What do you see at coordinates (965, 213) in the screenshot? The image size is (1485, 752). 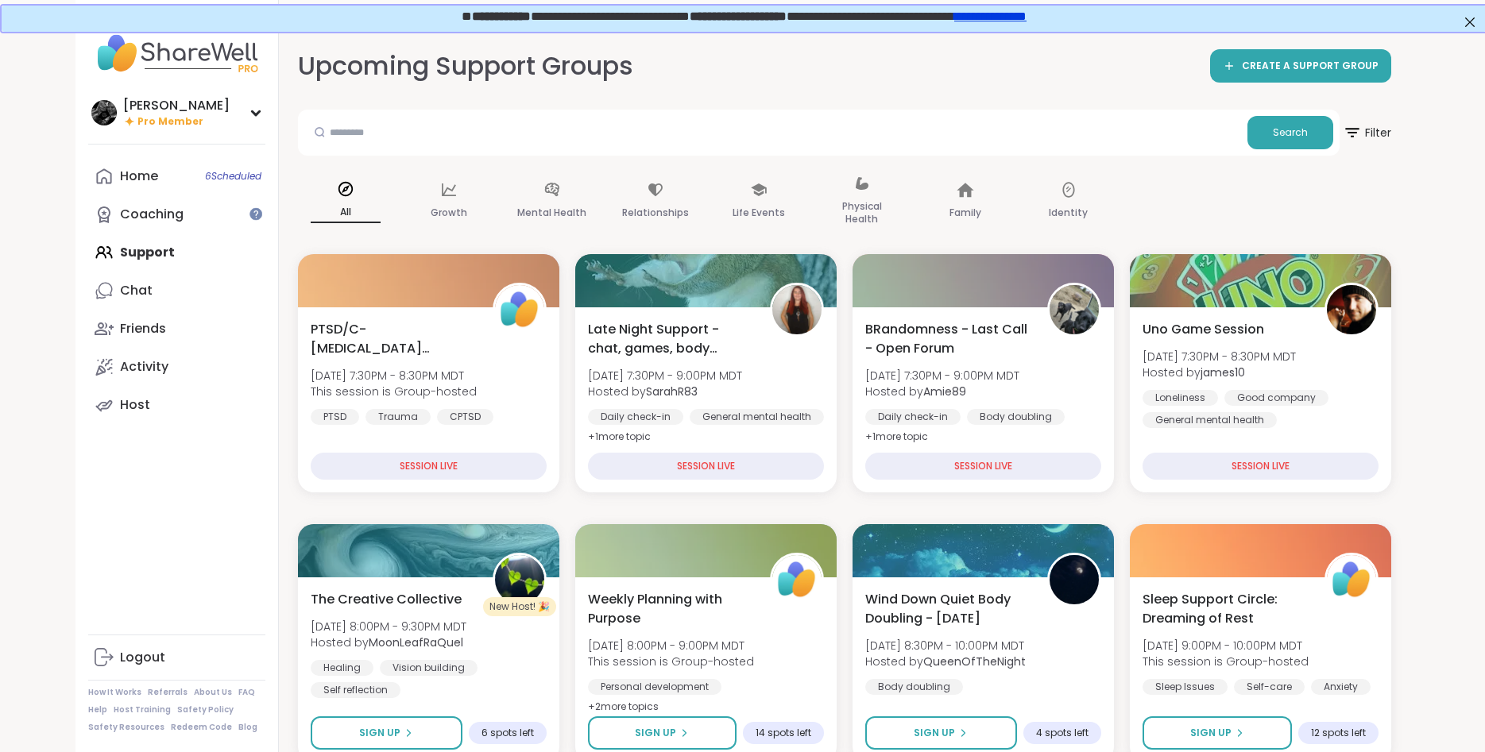 I see `p: Family` at bounding box center [965, 213].